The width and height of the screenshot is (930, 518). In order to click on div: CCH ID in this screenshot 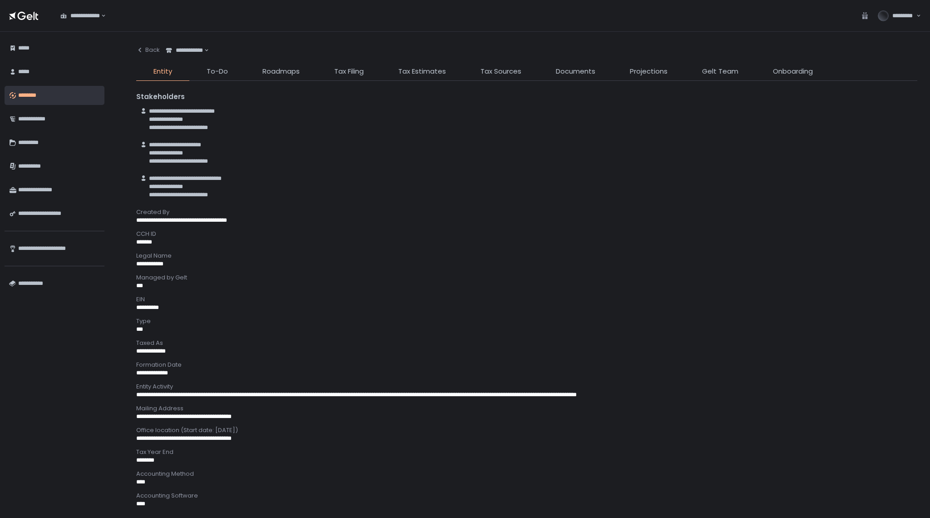, I will do `click(527, 234)`.